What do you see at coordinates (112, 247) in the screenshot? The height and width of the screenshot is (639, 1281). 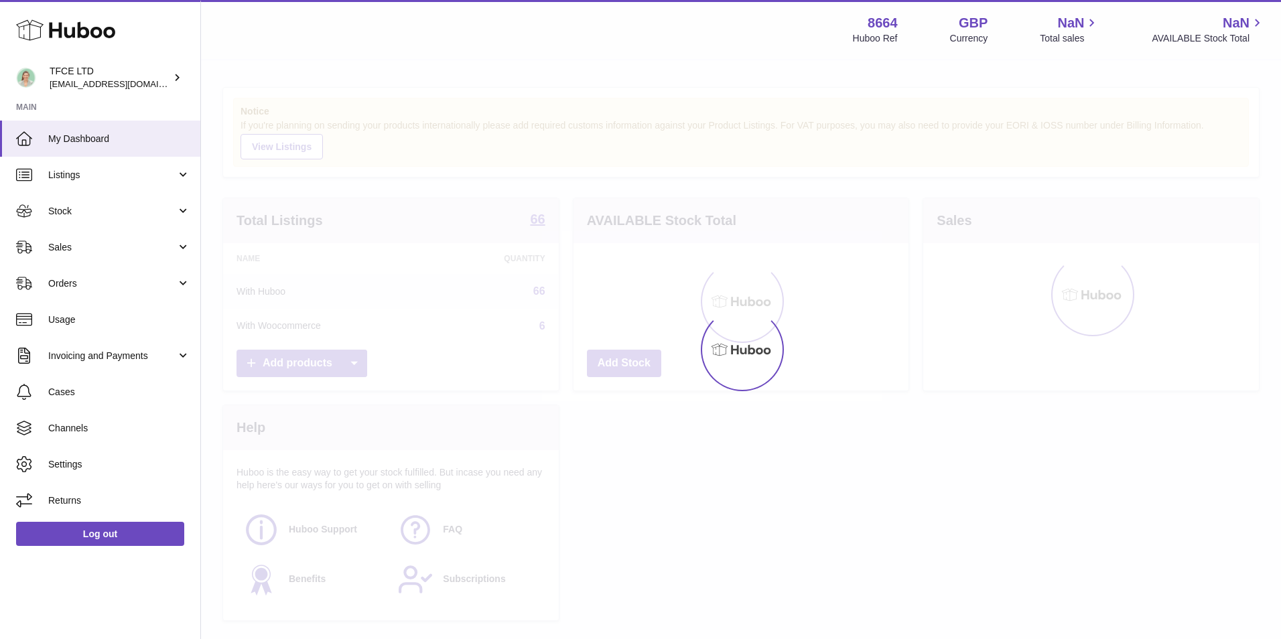 I see `span: Sales` at bounding box center [112, 247].